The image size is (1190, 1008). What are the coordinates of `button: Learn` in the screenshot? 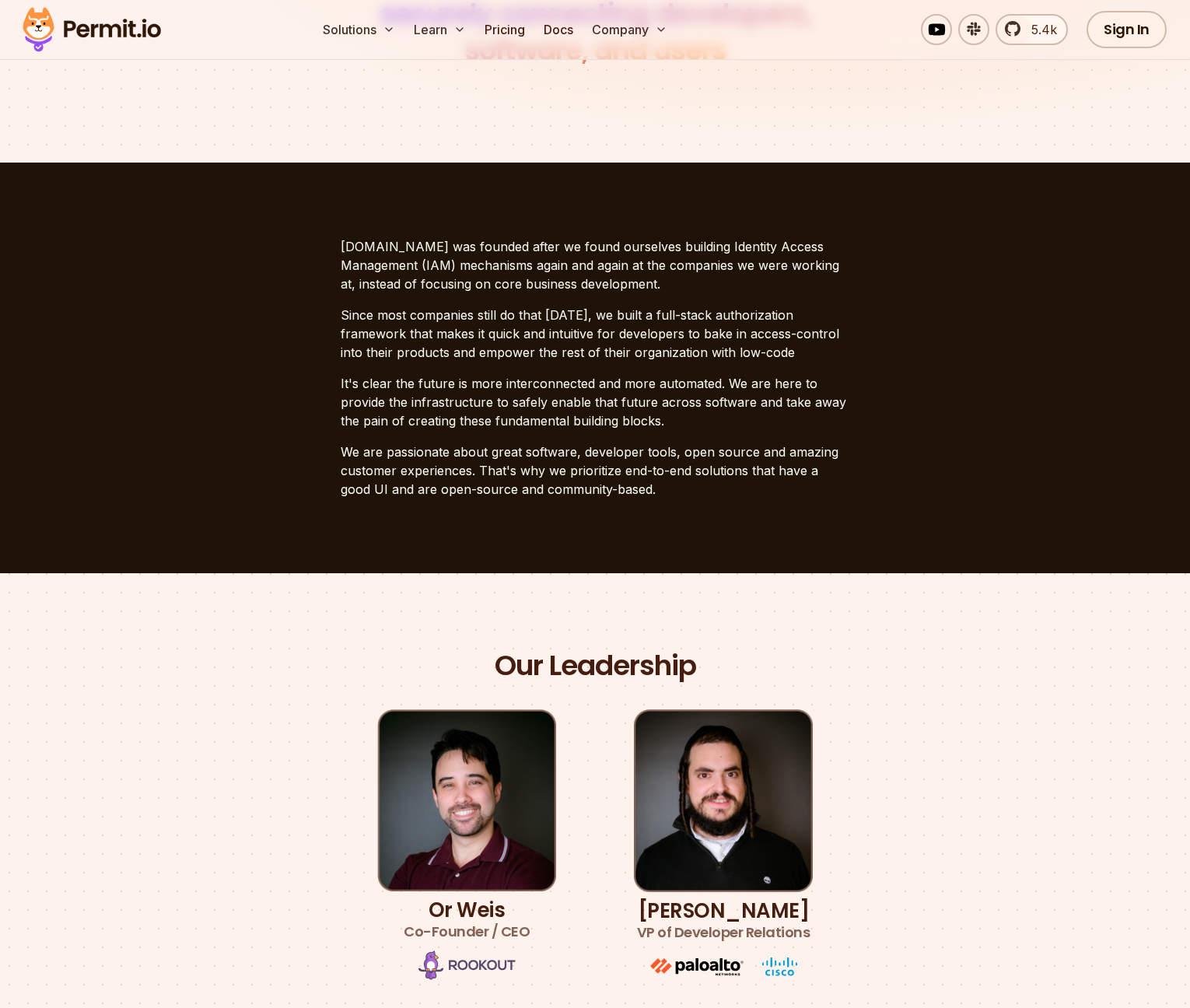 It's located at (440, 30).